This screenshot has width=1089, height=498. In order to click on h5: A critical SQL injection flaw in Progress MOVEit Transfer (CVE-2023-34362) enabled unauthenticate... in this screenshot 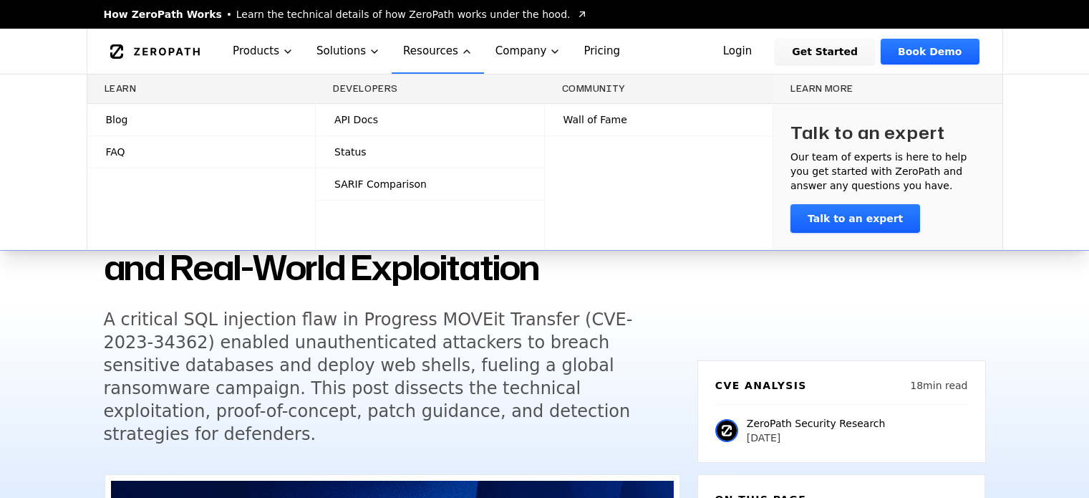, I will do `click(379, 377)`.